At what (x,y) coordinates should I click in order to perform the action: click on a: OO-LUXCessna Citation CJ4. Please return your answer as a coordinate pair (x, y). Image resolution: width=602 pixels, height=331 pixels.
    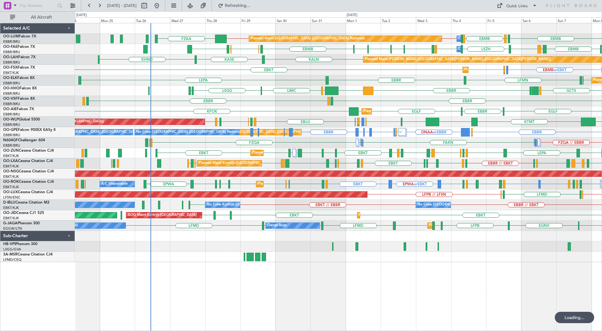
    Looking at the image, I should click on (28, 192).